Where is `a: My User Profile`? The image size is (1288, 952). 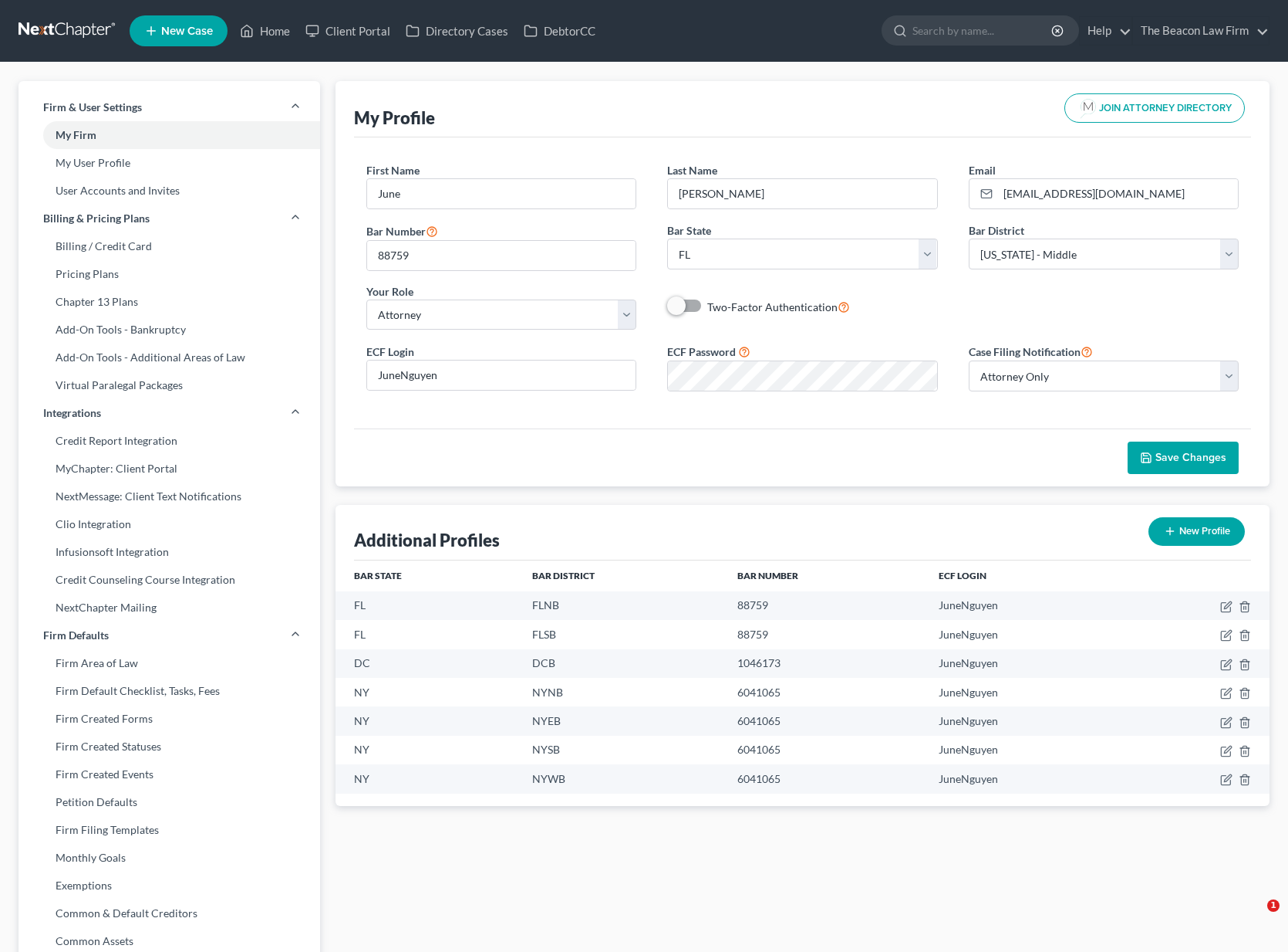
a: My User Profile is located at coordinates (169, 163).